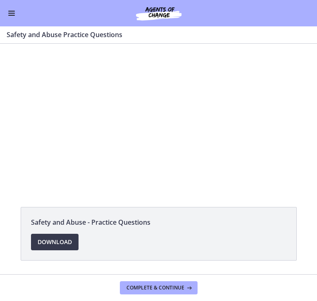 This screenshot has width=317, height=301. Describe the element at coordinates (153, 35) in the screenshot. I see `h3: Safety and Abuse Practice Questions` at that location.